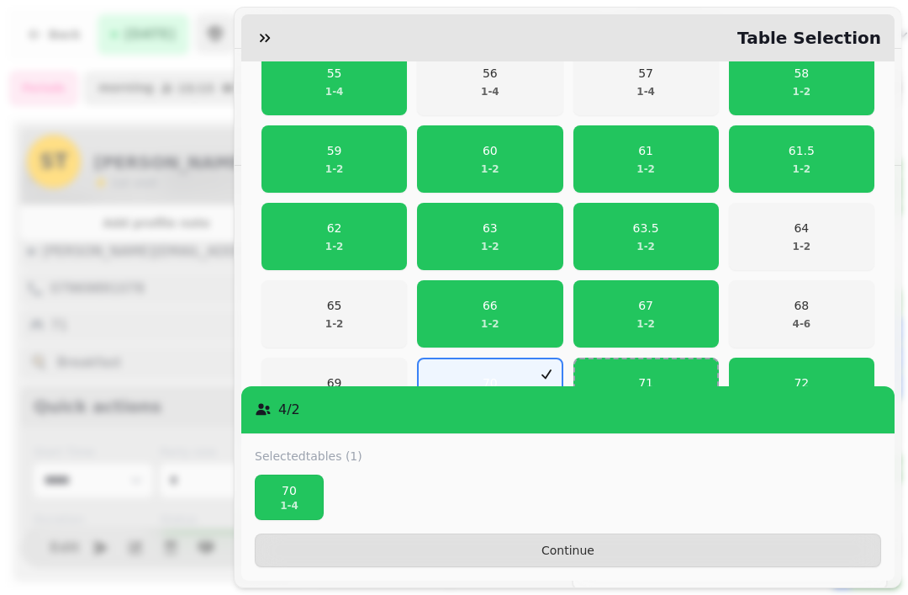 The height and width of the screenshot is (595, 908). I want to click on button: 611-2, so click(646, 159).